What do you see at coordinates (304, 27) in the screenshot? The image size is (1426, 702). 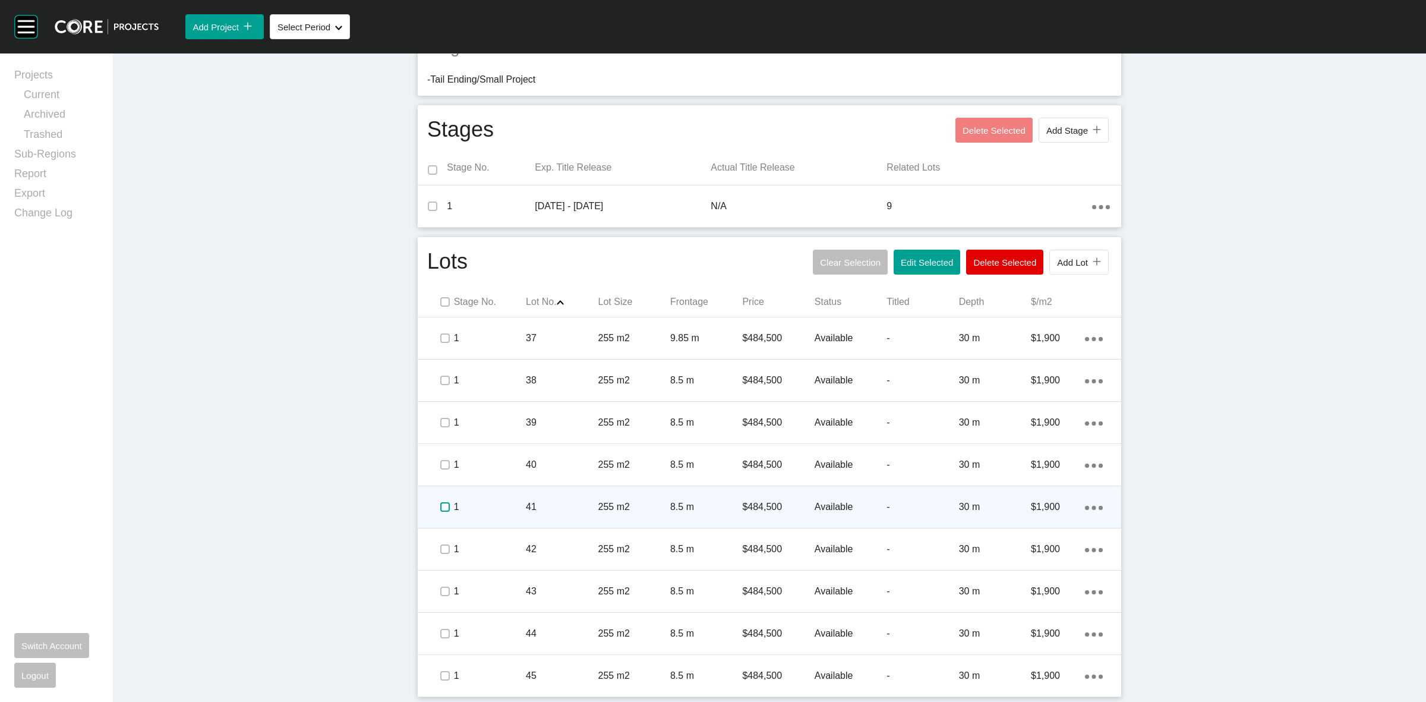 I see `span: Select Period` at bounding box center [304, 27].